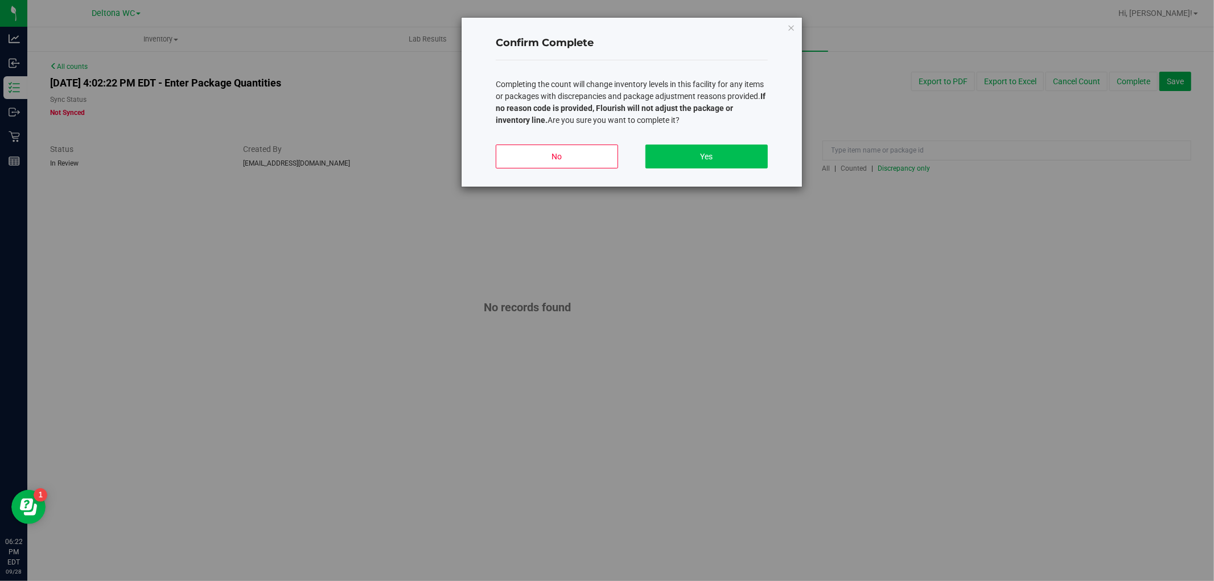 This screenshot has height=581, width=1214. Describe the element at coordinates (557, 157) in the screenshot. I see `button: No` at that location.